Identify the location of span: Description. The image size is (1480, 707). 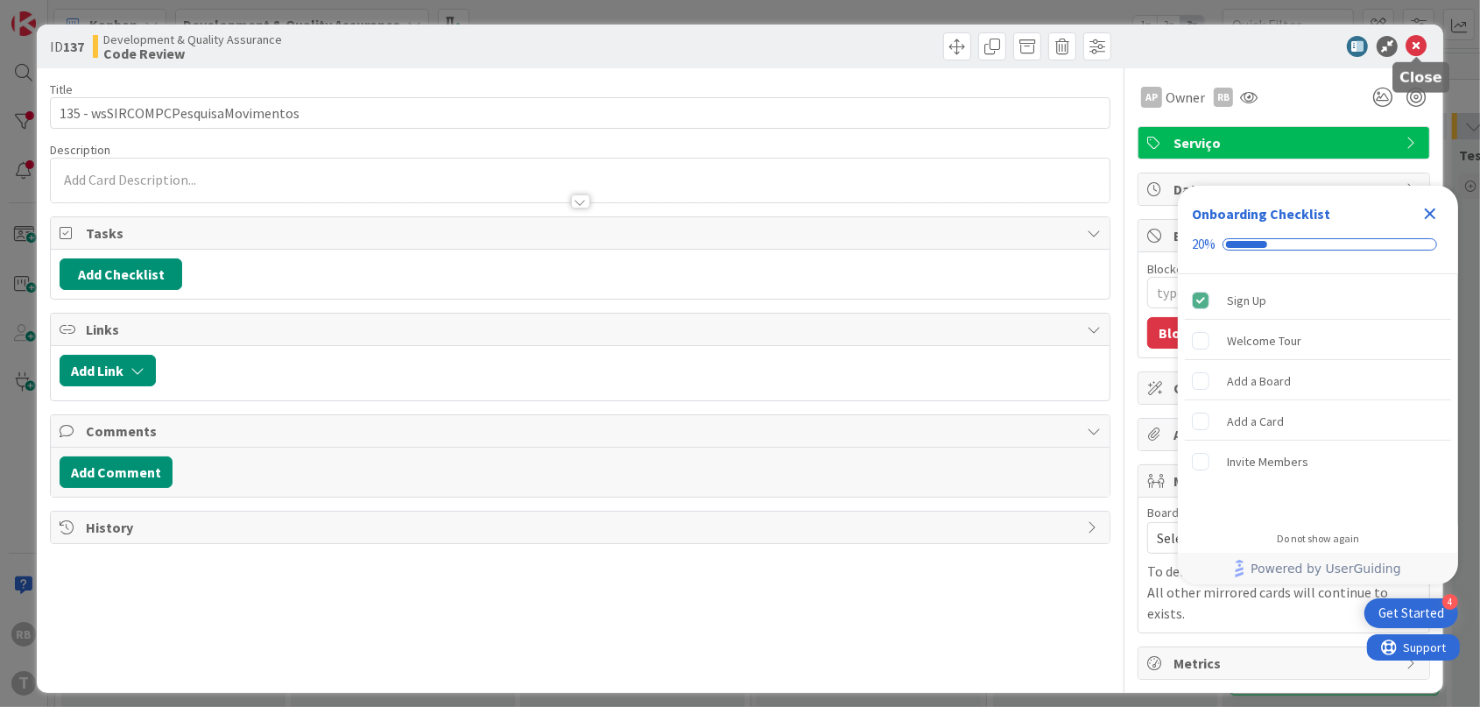
(80, 150).